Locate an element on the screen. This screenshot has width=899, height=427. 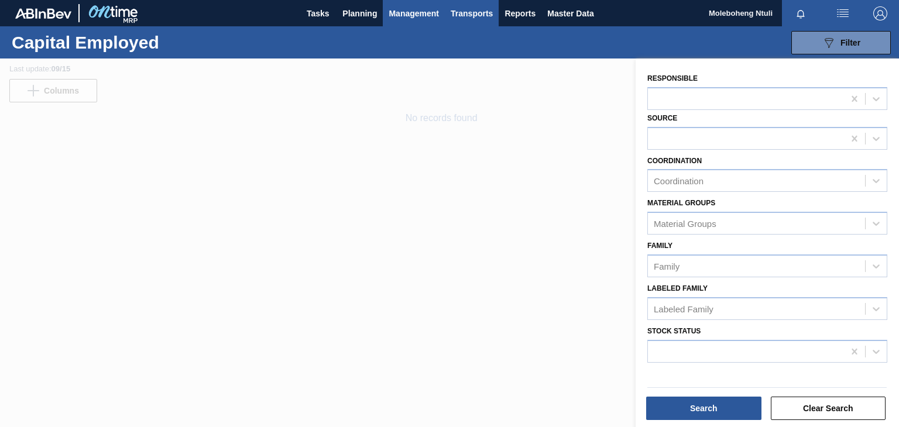
img: TNhmsLtSVTkK8tSr43FrP2fwEKptu5GPRR3wAAAABJRU5ErkJggg== is located at coordinates (43, 13).